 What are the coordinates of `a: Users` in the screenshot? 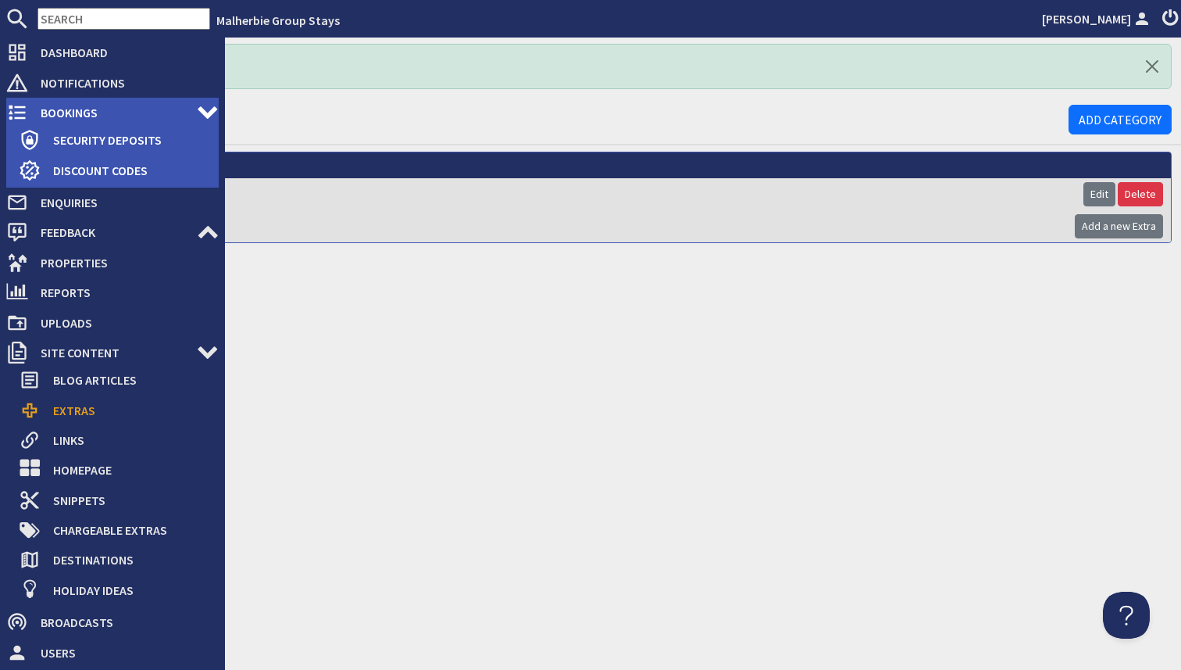 It's located at (113, 652).